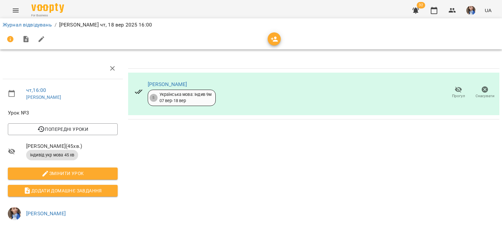 This screenshot has height=230, width=502. I want to click on span: UA, so click(488, 10).